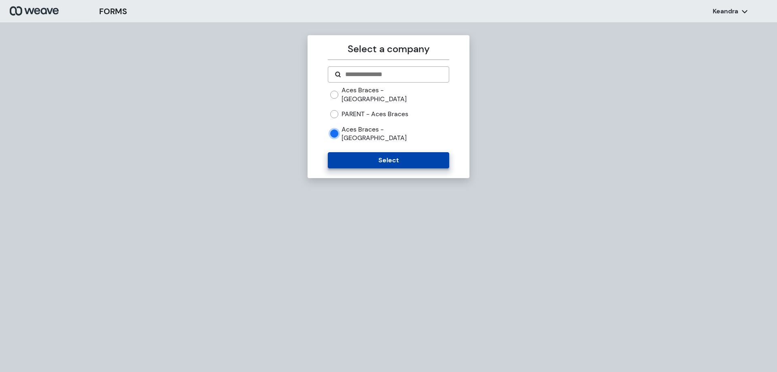 Image resolution: width=777 pixels, height=372 pixels. What do you see at coordinates (388, 49) in the screenshot?
I see `p: Select a company` at bounding box center [388, 49].